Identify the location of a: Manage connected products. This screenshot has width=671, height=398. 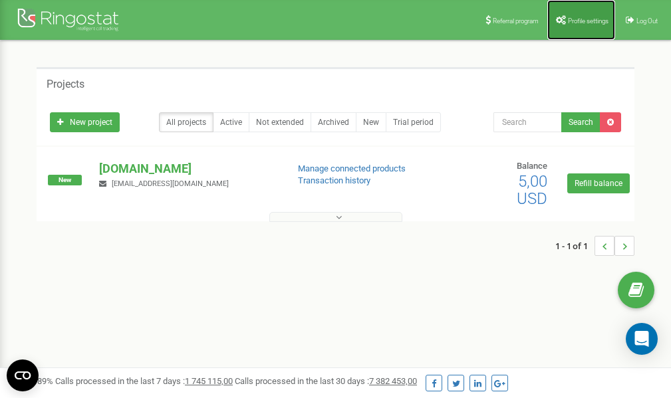
(352, 168).